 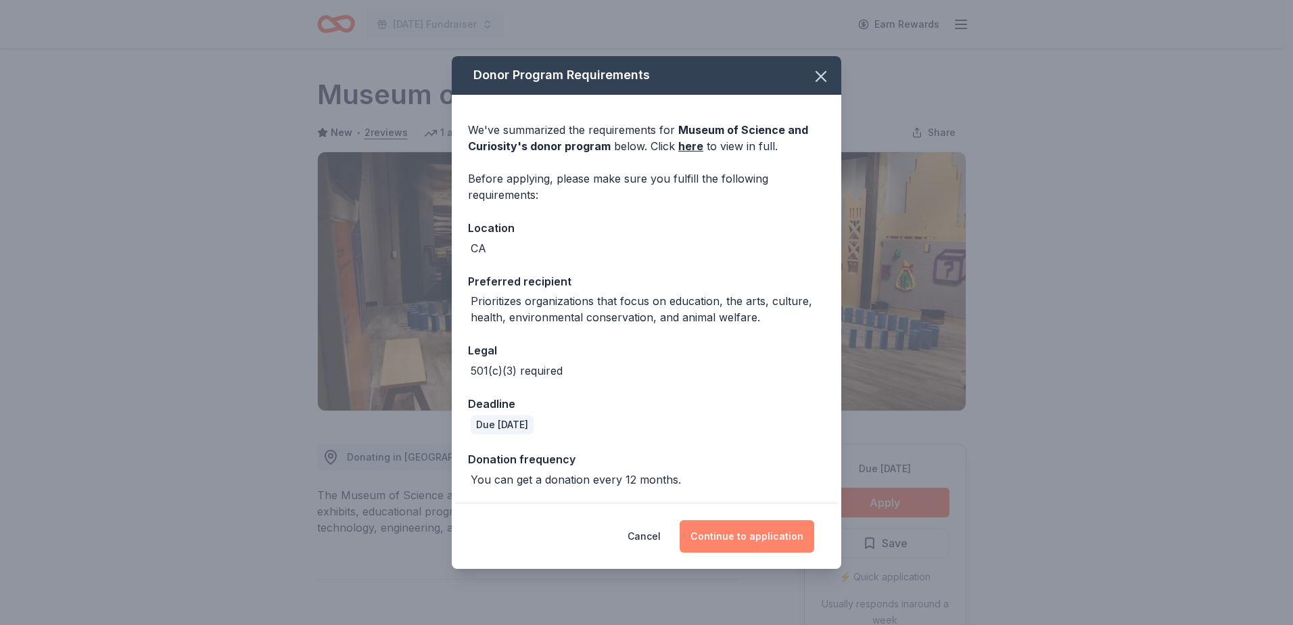 What do you see at coordinates (646, 350) in the screenshot?
I see `div: Legal` at bounding box center [646, 350].